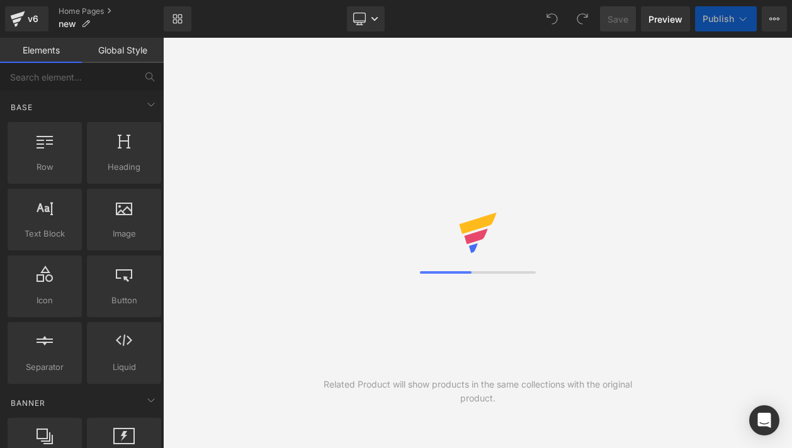  I want to click on span: Icon, so click(45, 300).